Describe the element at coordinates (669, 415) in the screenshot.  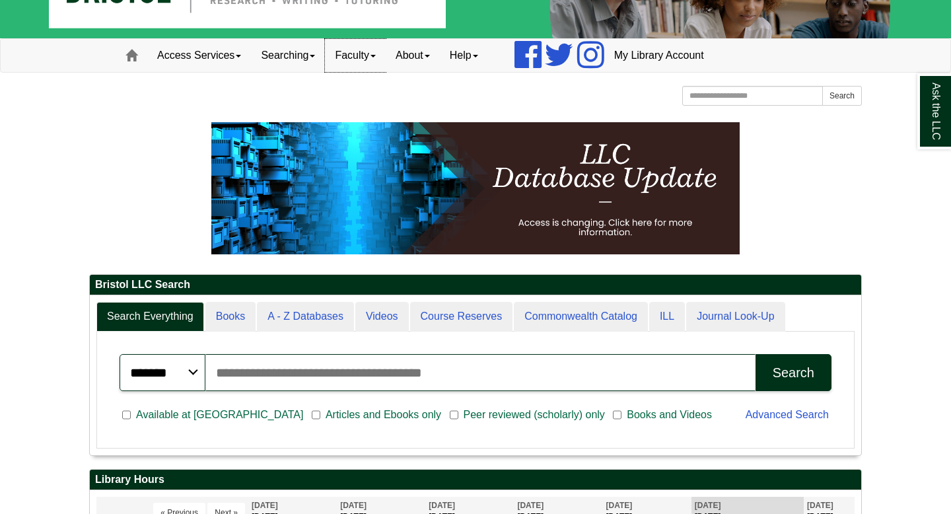
I see `span: Books and Videos` at that location.